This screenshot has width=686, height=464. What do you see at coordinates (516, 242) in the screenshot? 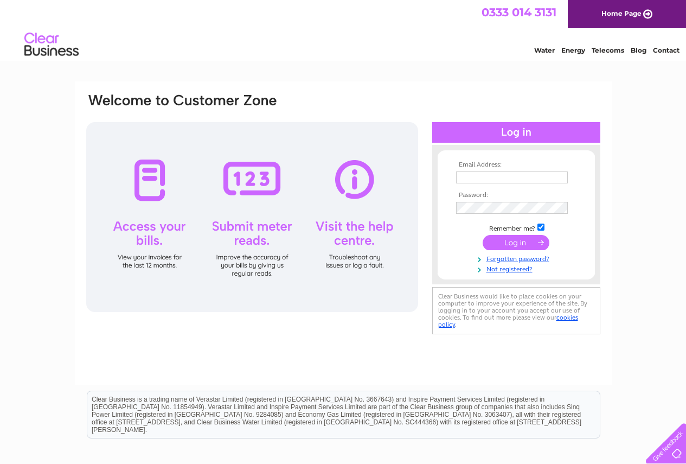
I see `input: Submit` at bounding box center [516, 242].